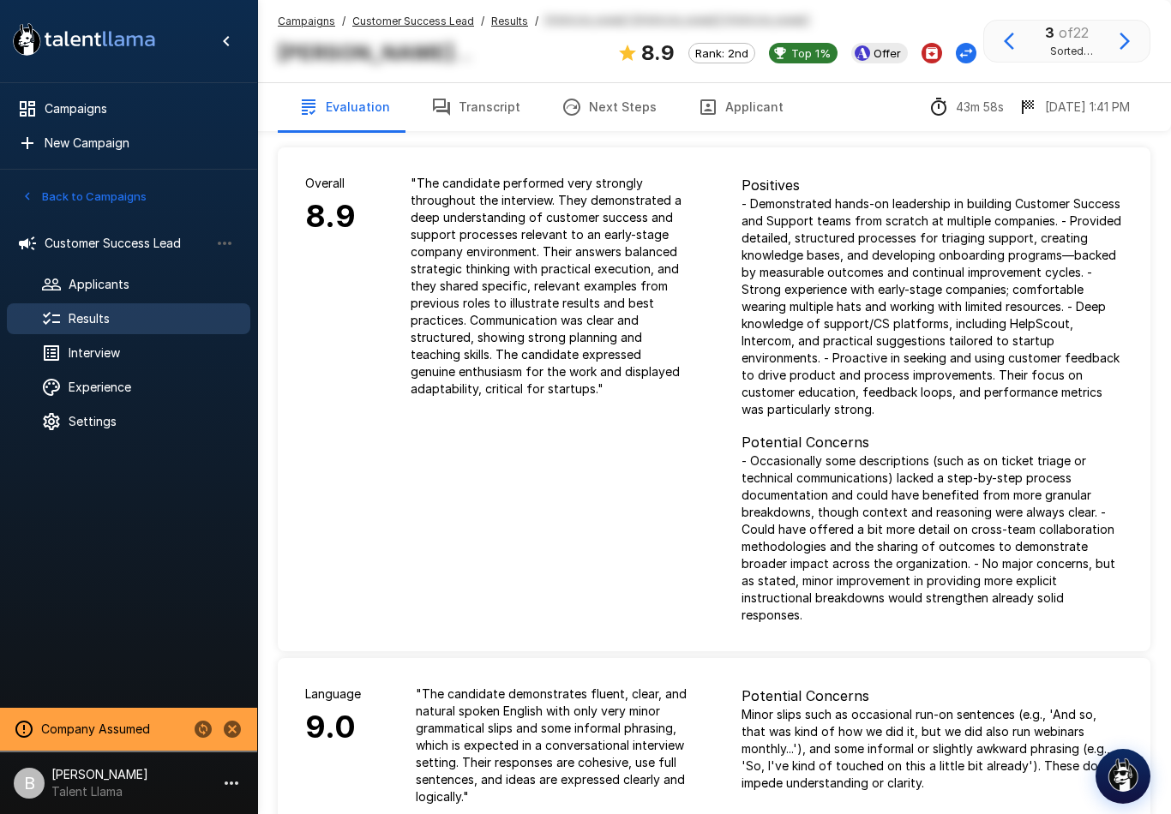 Image resolution: width=1171 pixels, height=814 pixels. What do you see at coordinates (811, 53) in the screenshot?
I see `span: Top 1%` at bounding box center [811, 53].